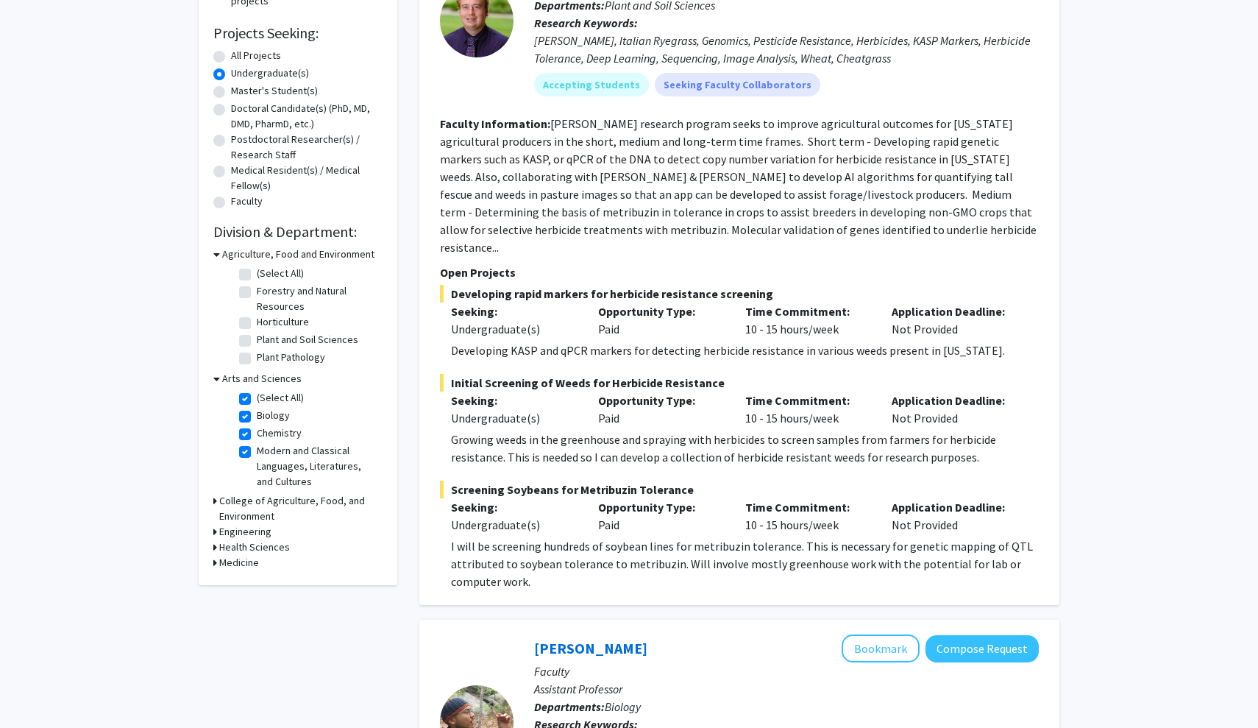  What do you see at coordinates (256, 55) in the screenshot?
I see `label: All Projects` at bounding box center [256, 55].